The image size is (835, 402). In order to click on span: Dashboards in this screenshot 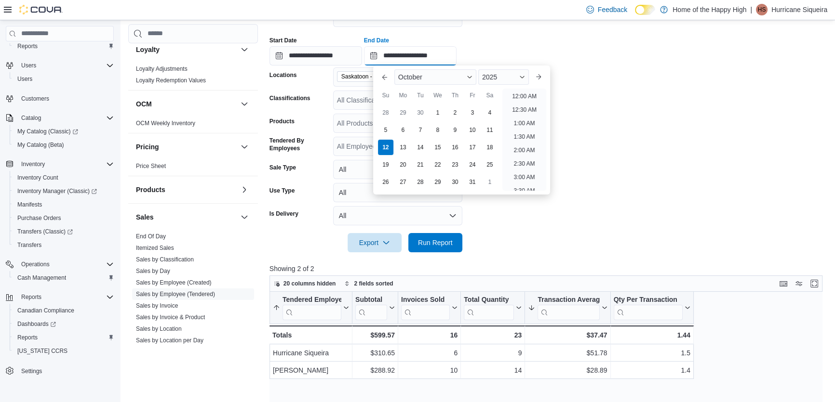, I will do `click(37, 324)`.